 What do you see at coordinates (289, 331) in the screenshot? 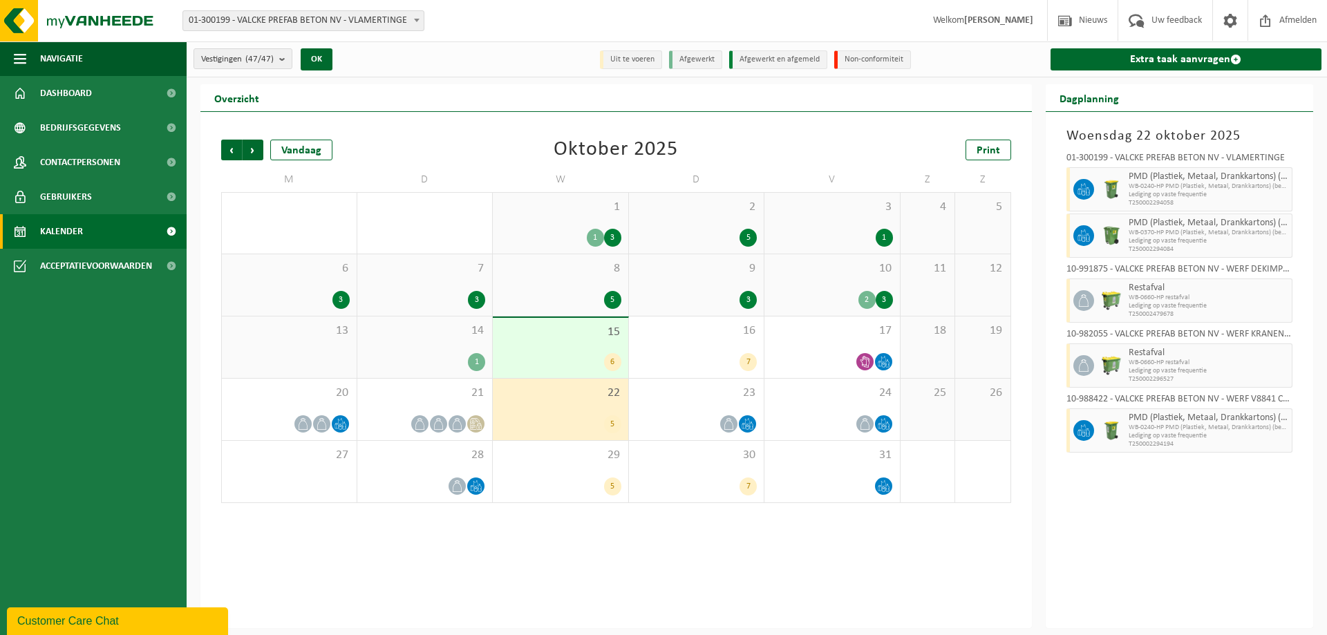
I see `span: 13` at bounding box center [289, 331].